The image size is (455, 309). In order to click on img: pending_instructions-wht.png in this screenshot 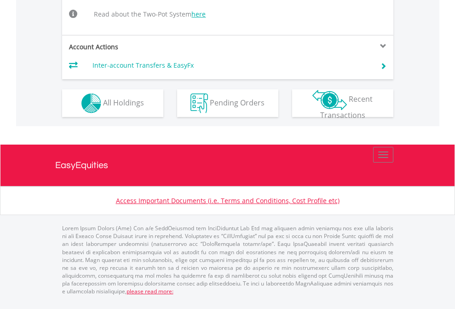, I will do `click(199, 103)`.